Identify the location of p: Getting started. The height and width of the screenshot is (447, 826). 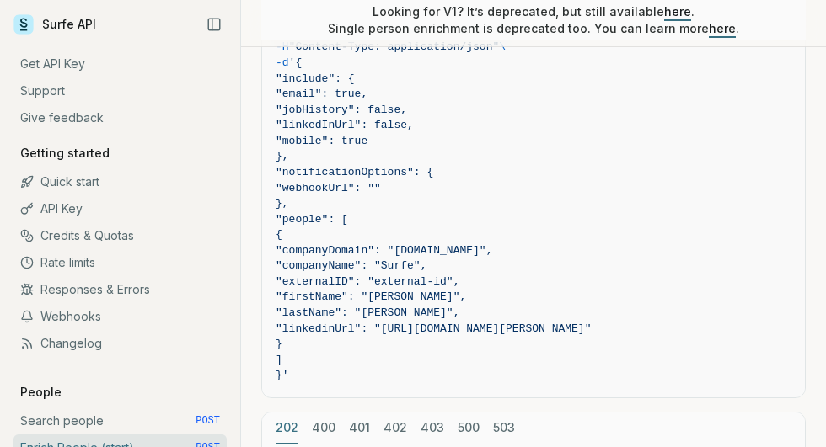
(65, 153).